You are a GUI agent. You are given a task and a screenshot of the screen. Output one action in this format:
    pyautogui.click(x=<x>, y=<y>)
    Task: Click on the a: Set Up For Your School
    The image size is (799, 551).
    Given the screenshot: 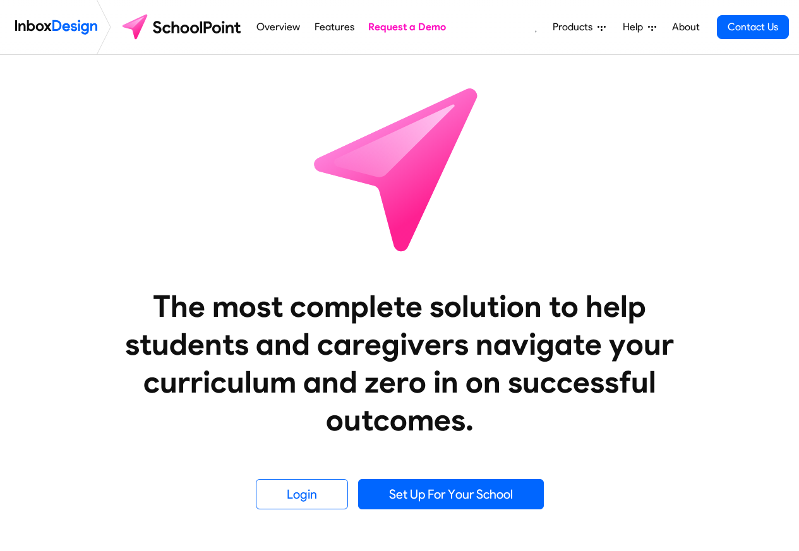 What is the action you would take?
    pyautogui.click(x=451, y=494)
    